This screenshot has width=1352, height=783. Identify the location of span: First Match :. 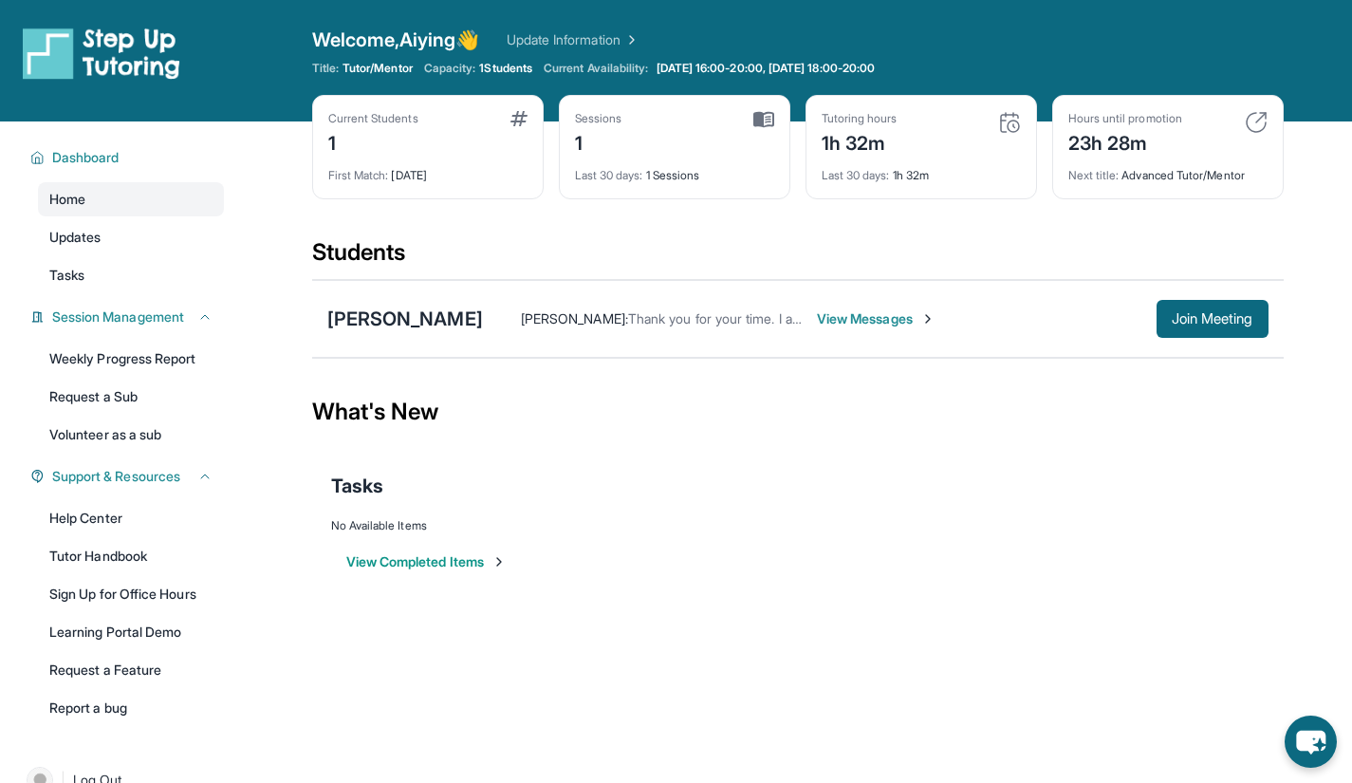
(359, 175).